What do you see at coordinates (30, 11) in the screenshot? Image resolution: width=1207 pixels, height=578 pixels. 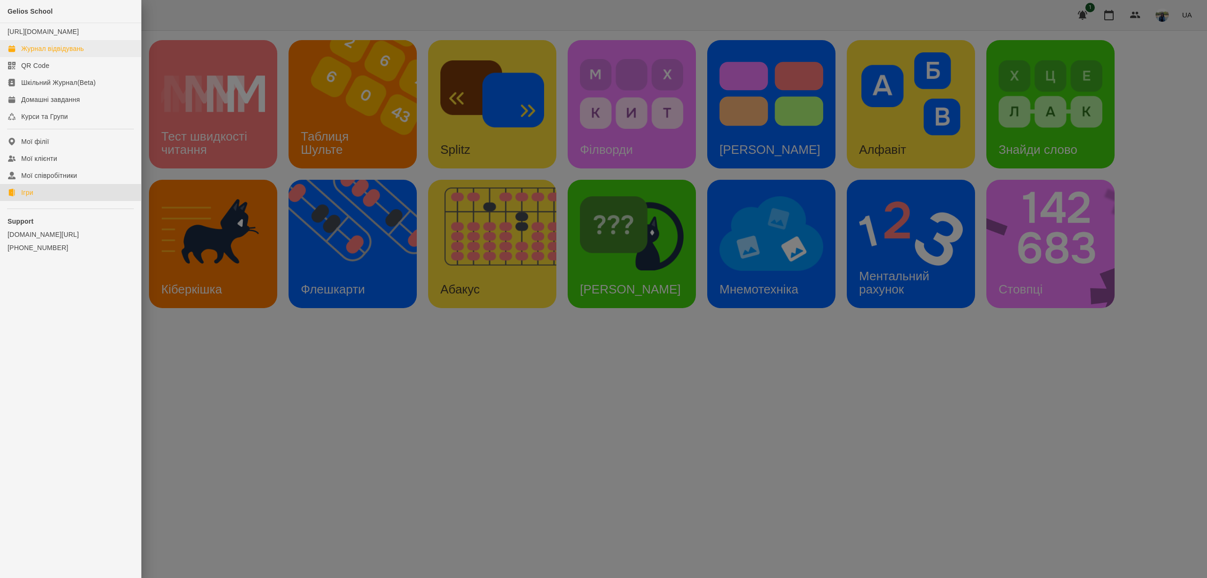 I see `span: Gelios School` at bounding box center [30, 11].